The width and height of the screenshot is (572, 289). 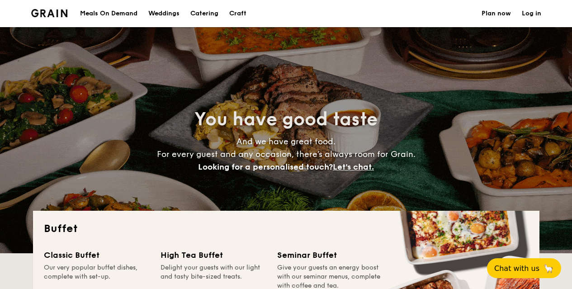 What do you see at coordinates (330, 255) in the screenshot?
I see `div: Seminar Buffet` at bounding box center [330, 255].